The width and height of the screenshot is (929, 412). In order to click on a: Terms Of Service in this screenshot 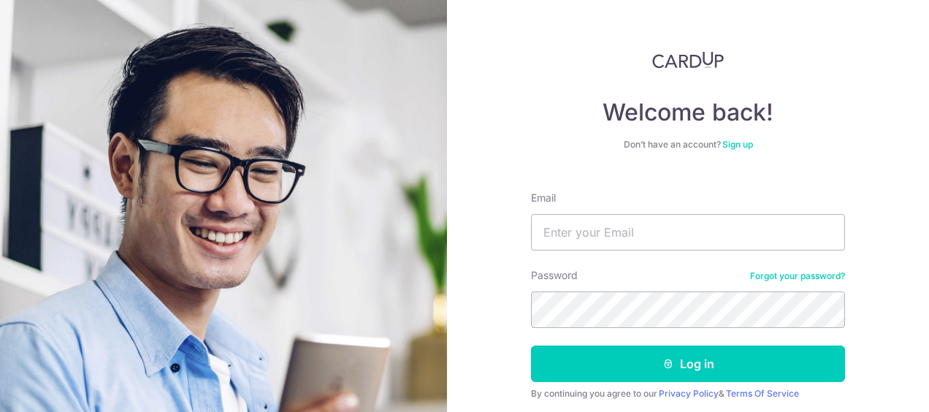, I will do `click(763, 393)`.